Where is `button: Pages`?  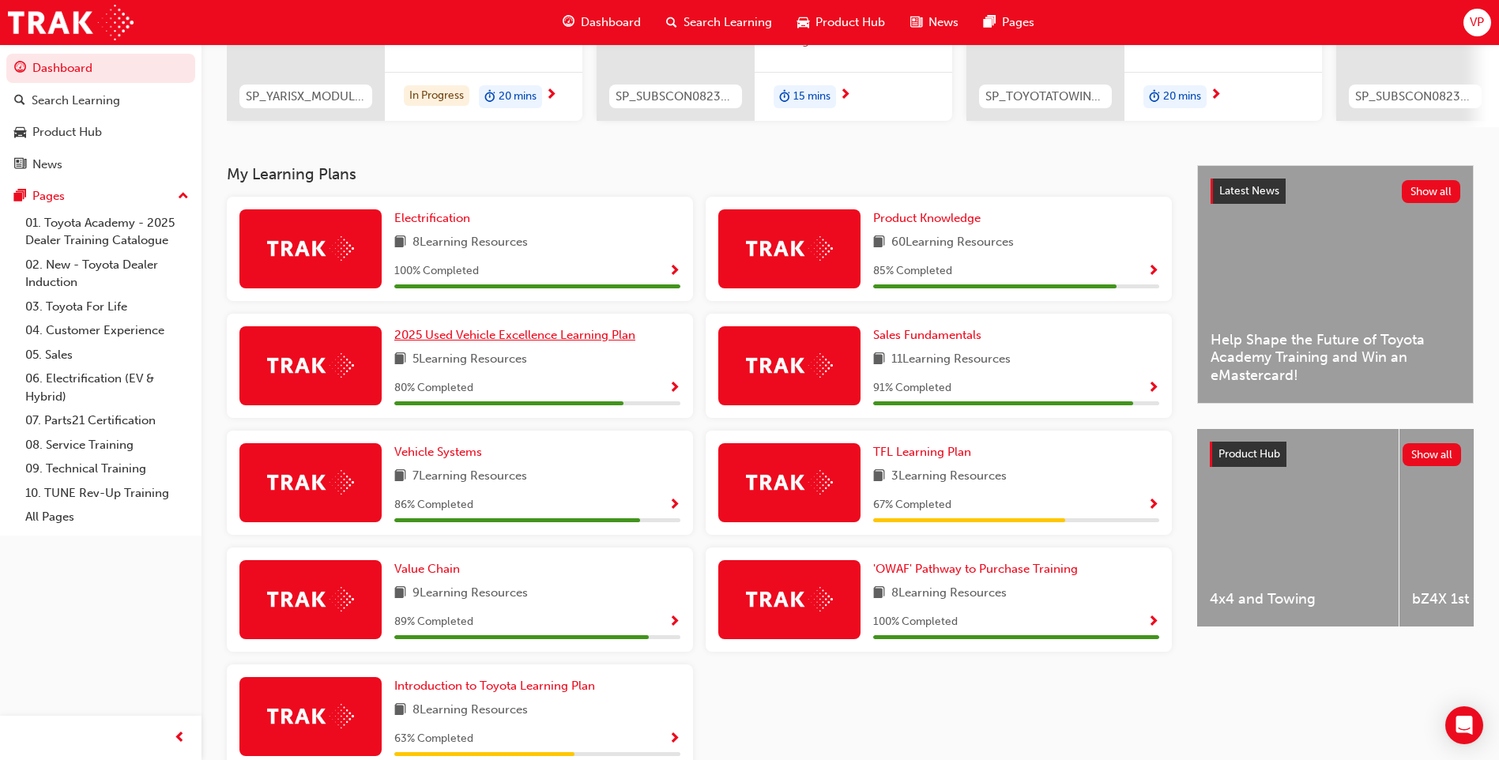 button: Pages is located at coordinates (100, 196).